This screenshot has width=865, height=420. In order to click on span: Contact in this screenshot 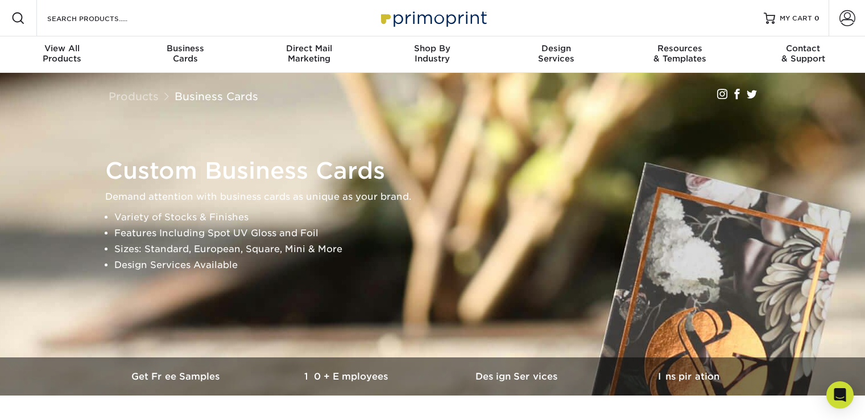, I will do `click(803, 48)`.